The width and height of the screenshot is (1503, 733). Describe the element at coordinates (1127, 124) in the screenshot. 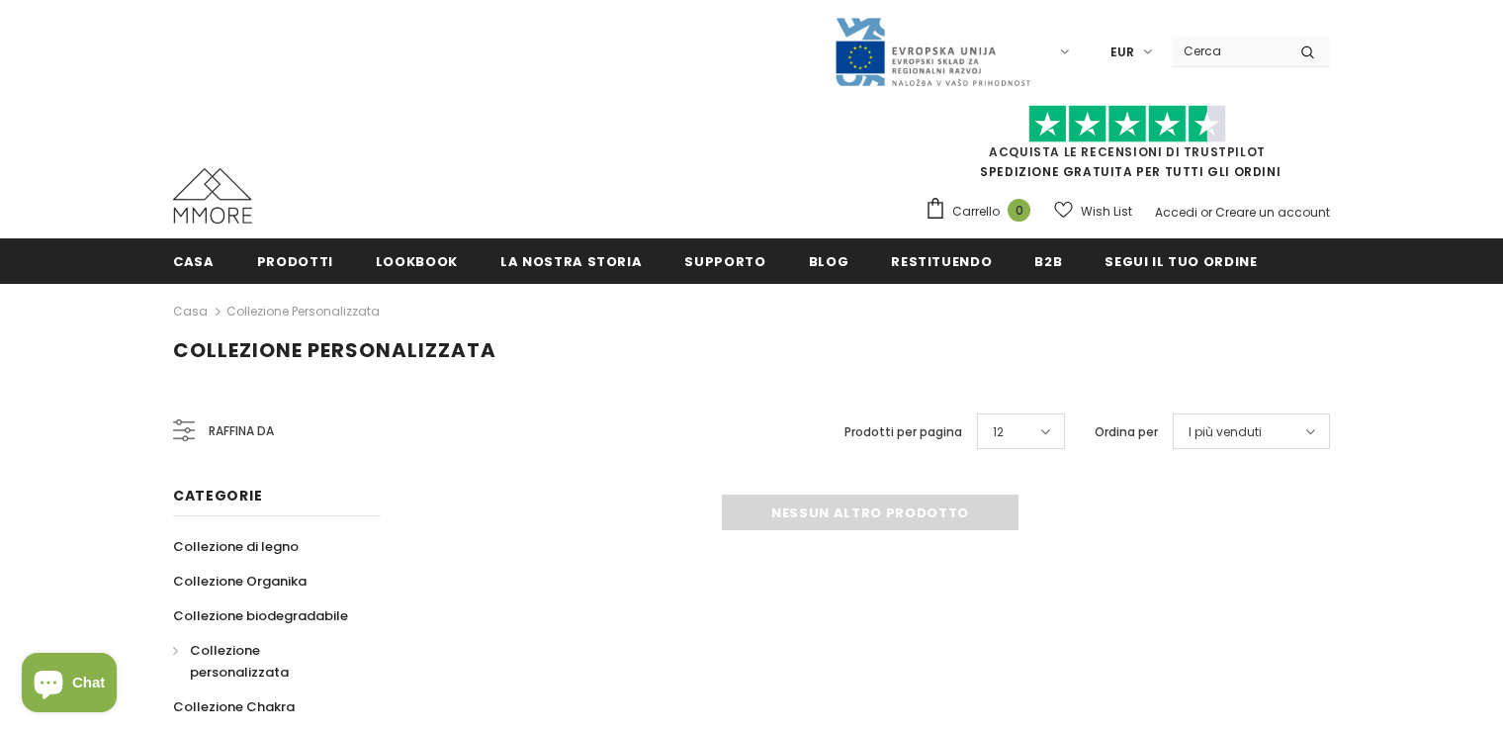

I see `img: Fidati di Pilot Stars` at that location.